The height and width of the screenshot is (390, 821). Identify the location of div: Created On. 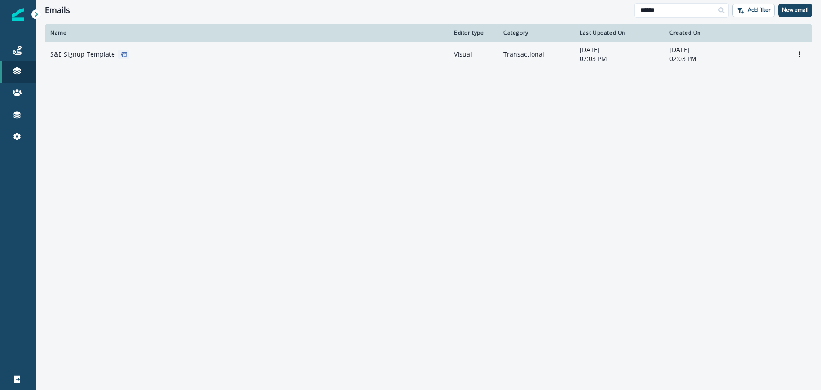
(709, 33).